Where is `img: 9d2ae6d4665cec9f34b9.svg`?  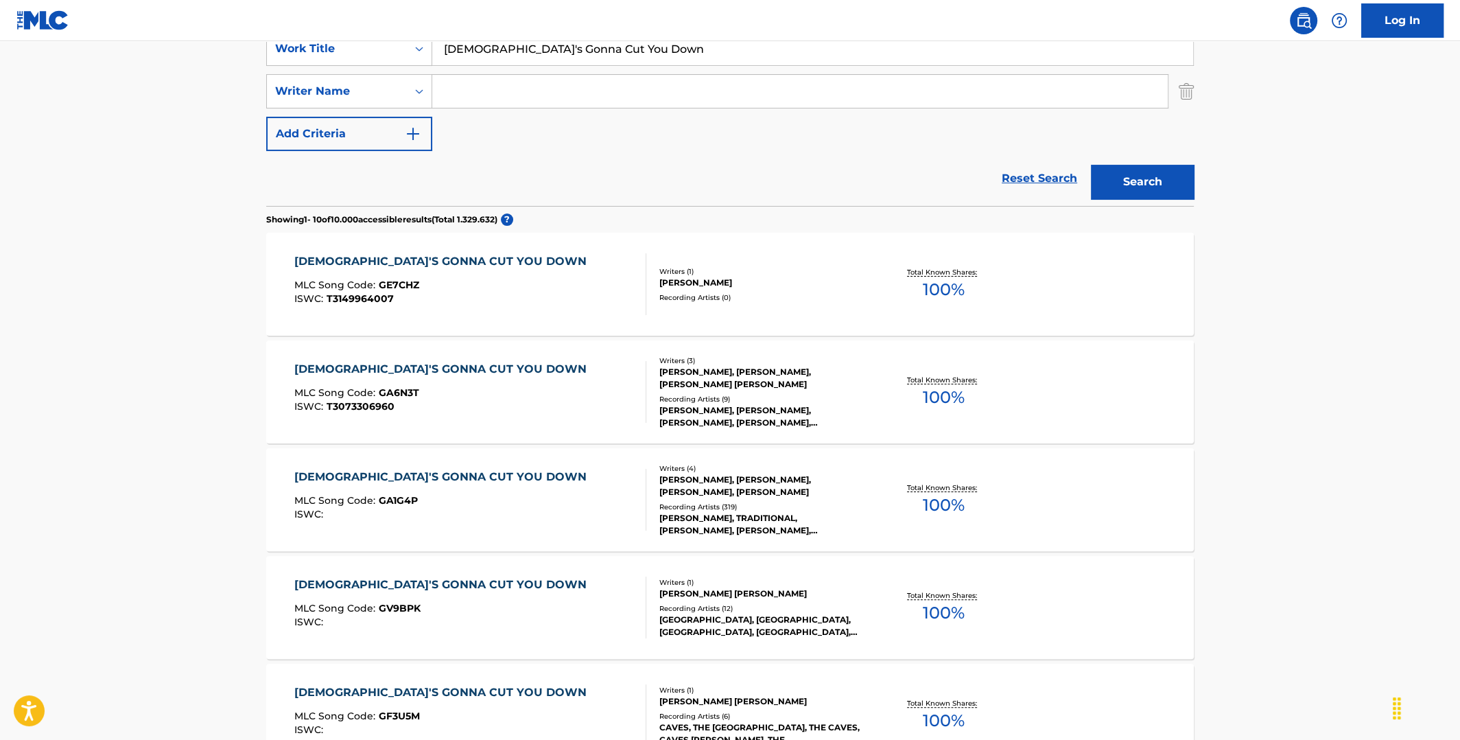 img: 9d2ae6d4665cec9f34b9.svg is located at coordinates (413, 134).